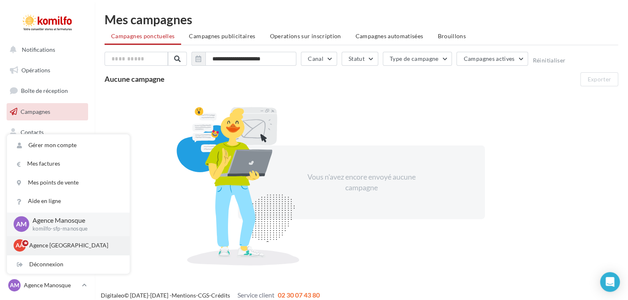 This screenshot has width=628, height=300. What do you see at coordinates (47, 70) in the screenshot?
I see `a: Opérations` at bounding box center [47, 70].